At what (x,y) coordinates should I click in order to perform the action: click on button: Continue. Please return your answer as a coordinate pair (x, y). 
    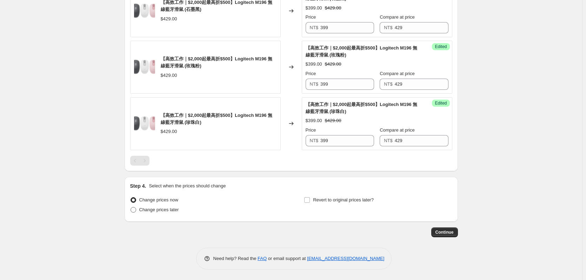
    Looking at the image, I should click on (444, 232).